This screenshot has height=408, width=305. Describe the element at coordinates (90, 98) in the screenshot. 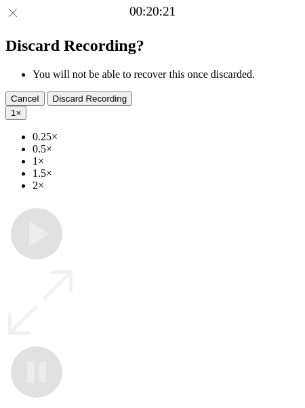

I see `button: Discard Recording` at that location.